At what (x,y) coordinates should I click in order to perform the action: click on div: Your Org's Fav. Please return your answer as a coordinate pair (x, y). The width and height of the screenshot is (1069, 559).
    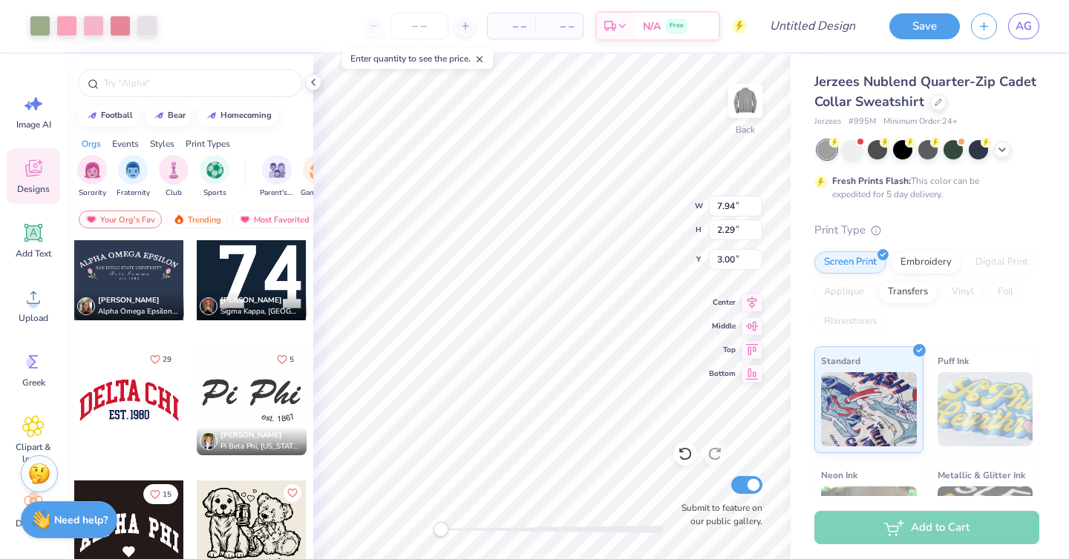
    Looking at the image, I should click on (120, 220).